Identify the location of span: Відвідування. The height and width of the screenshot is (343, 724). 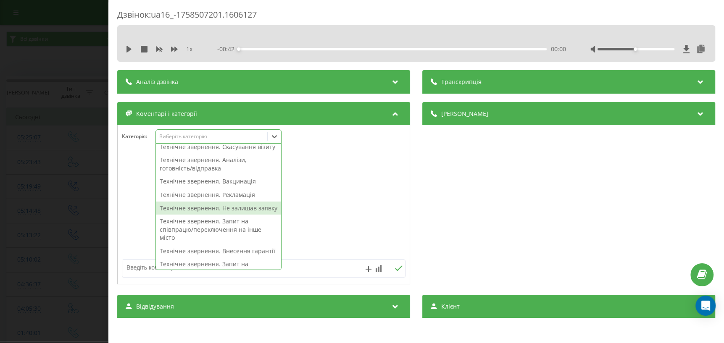
(155, 307).